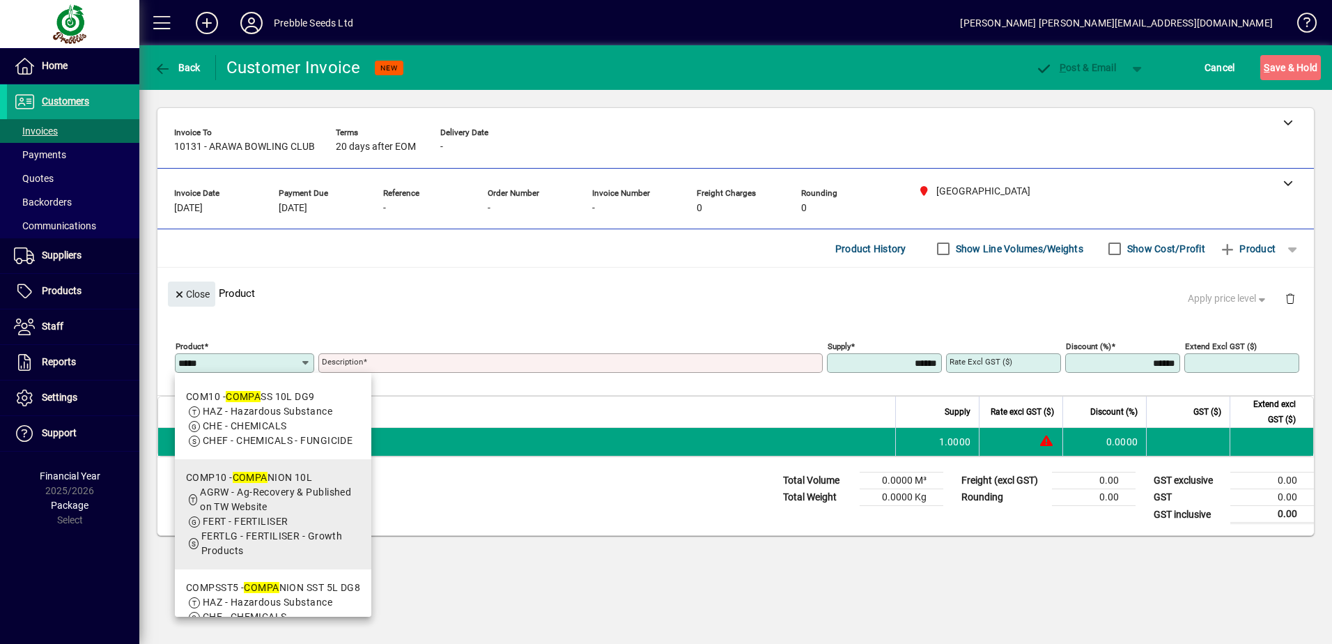  What do you see at coordinates (43, 202) in the screenshot?
I see `span: Backorders` at bounding box center [43, 202].